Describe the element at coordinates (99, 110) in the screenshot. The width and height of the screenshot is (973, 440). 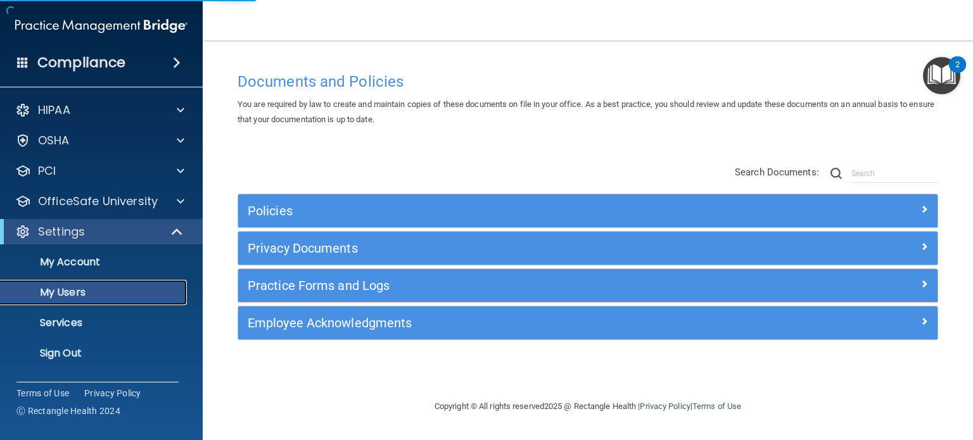
I see `a: HIPAA` at that location.